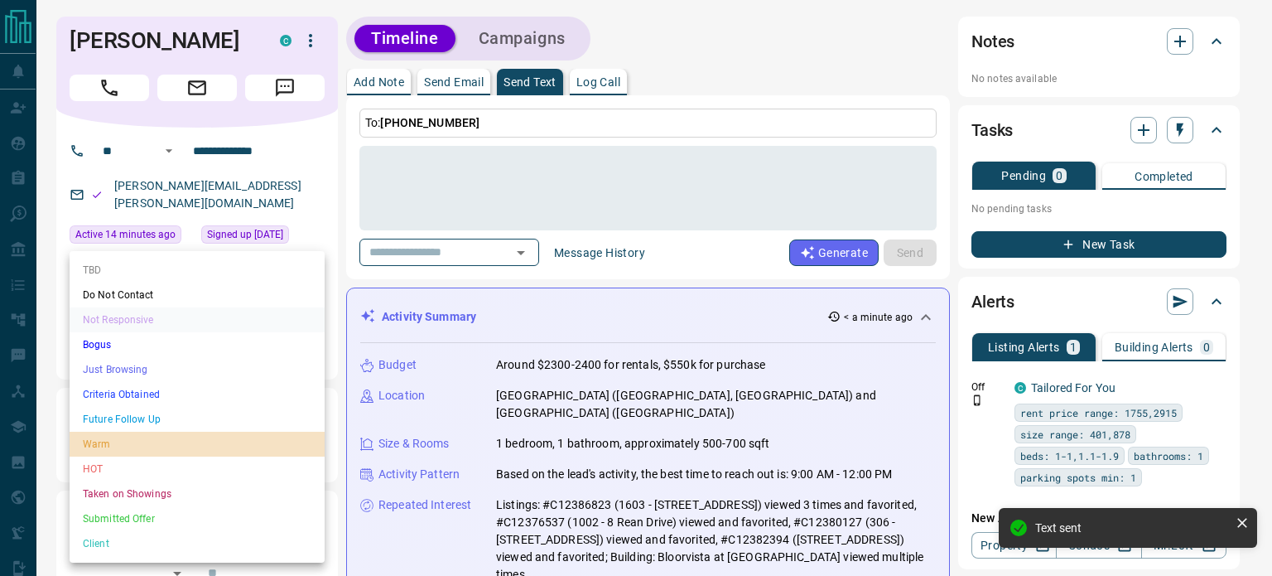 This screenshot has height=576, width=1272. Describe the element at coordinates (197, 394) in the screenshot. I see `li: Criteria Obtained` at that location.